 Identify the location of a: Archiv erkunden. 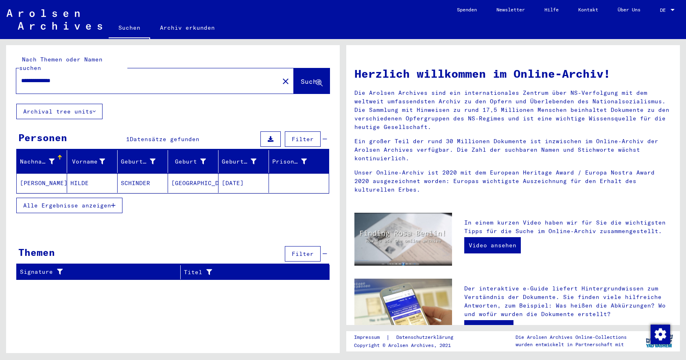
(187, 28).